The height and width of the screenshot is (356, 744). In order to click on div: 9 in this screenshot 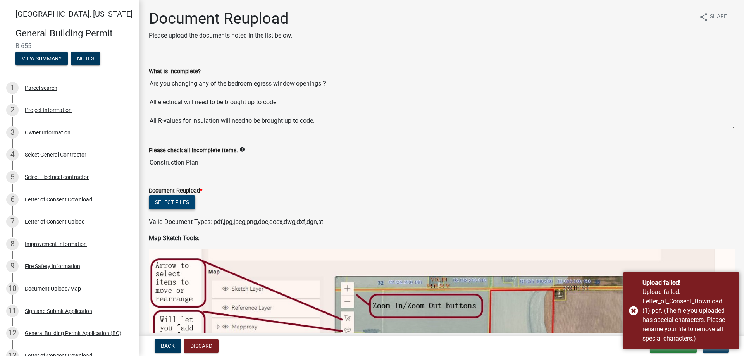, I will do `click(12, 266)`.